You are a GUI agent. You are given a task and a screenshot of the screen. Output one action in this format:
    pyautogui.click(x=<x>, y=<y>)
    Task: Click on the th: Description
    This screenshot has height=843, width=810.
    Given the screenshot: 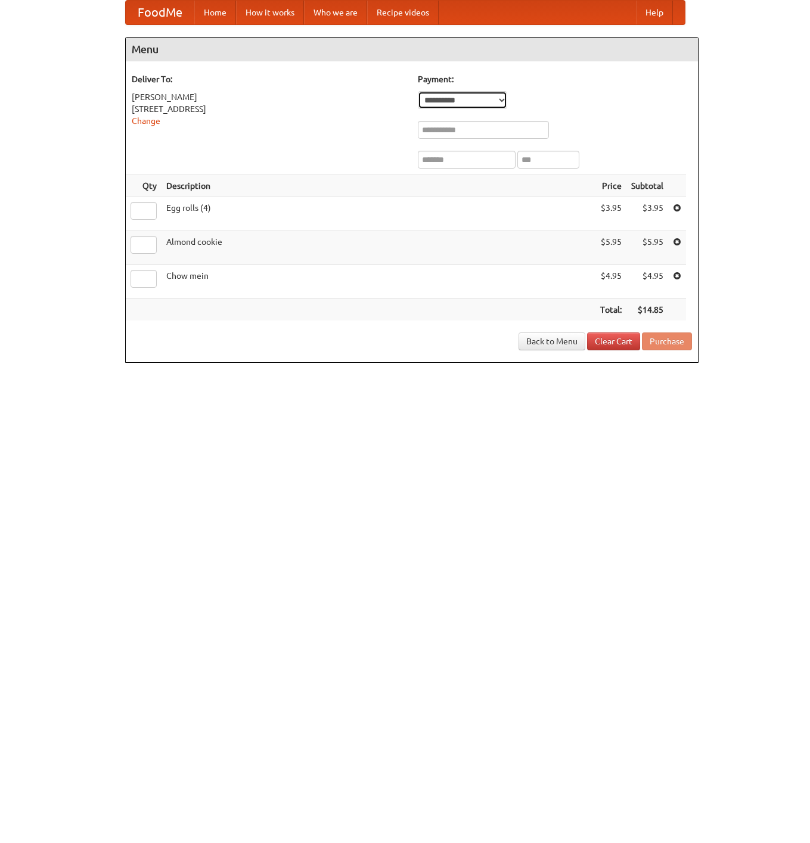 What is the action you would take?
    pyautogui.click(x=378, y=186)
    